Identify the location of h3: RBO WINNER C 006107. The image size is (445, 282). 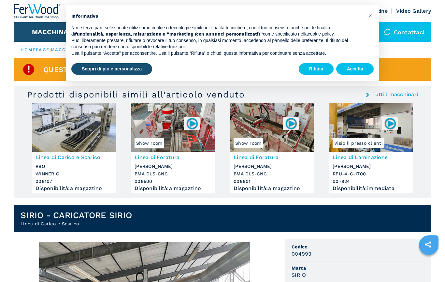
(74, 174).